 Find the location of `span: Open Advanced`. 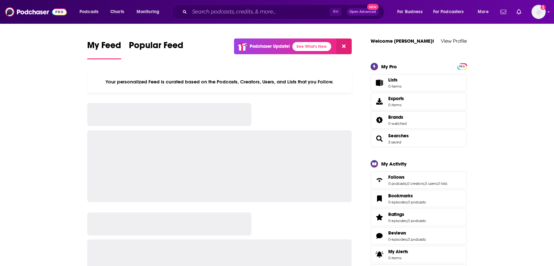

span: Open Advanced is located at coordinates (362, 12).